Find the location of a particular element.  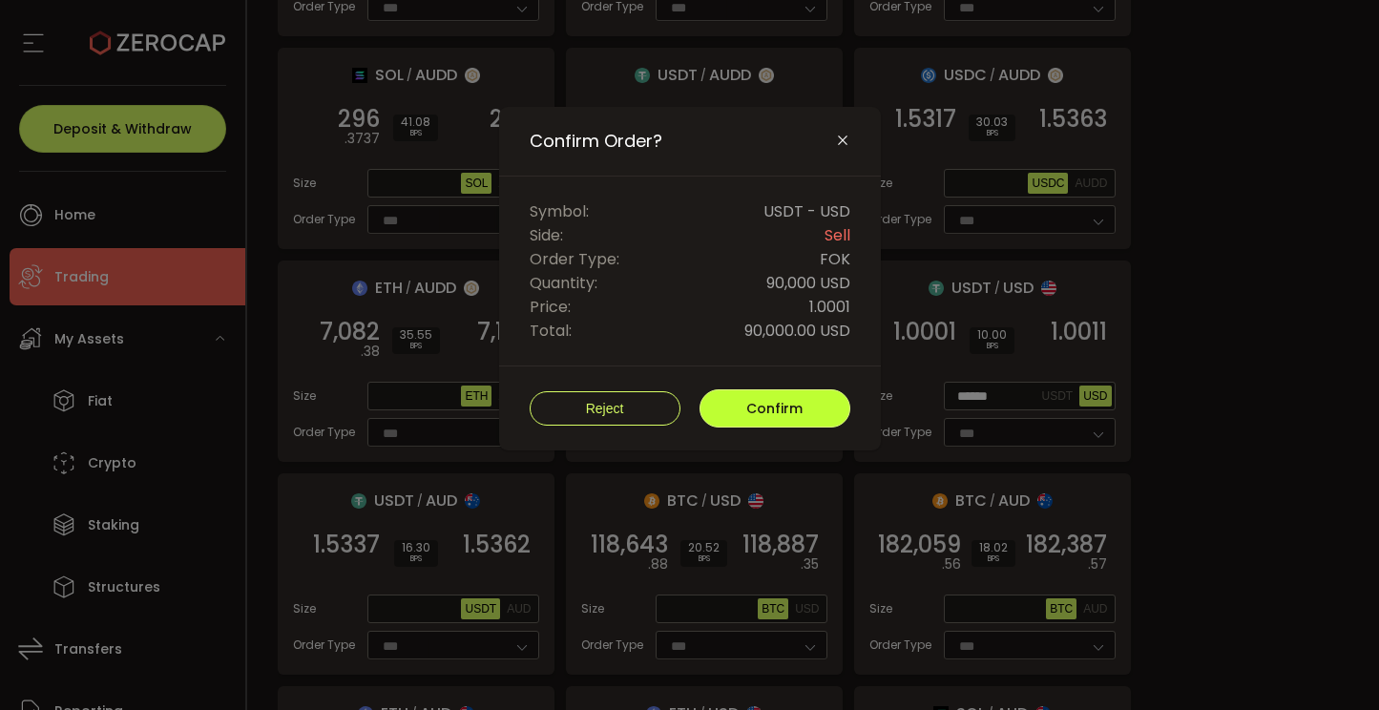

span: Price: is located at coordinates (550, 306).